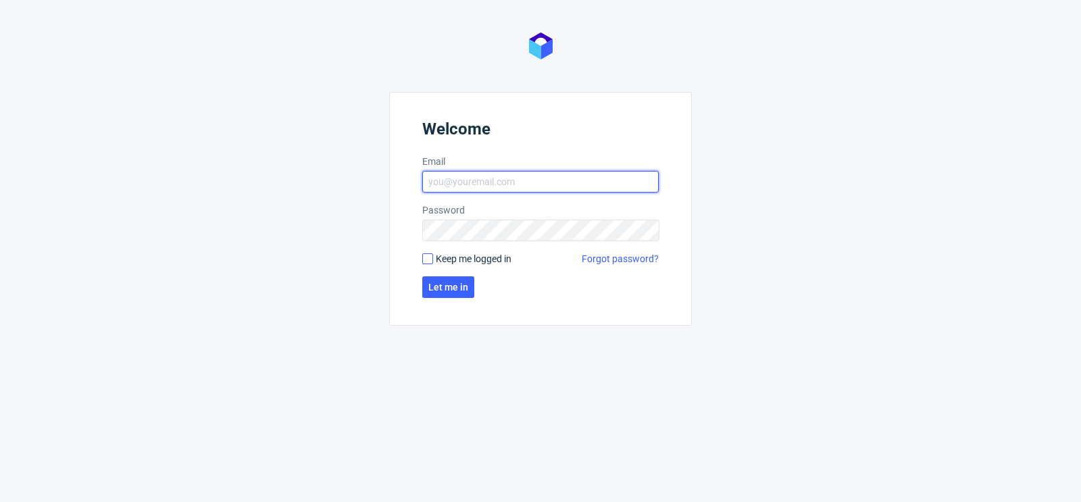 The height and width of the screenshot is (502, 1081). Describe the element at coordinates (620, 259) in the screenshot. I see `a: Forgot password?` at that location.